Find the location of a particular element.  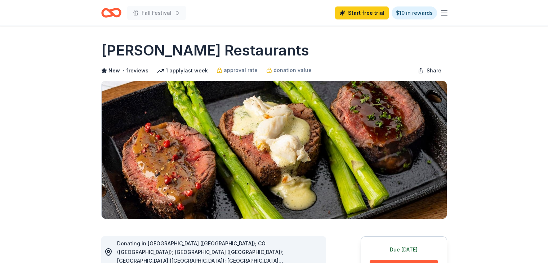

a: Start free trial is located at coordinates (362, 13).